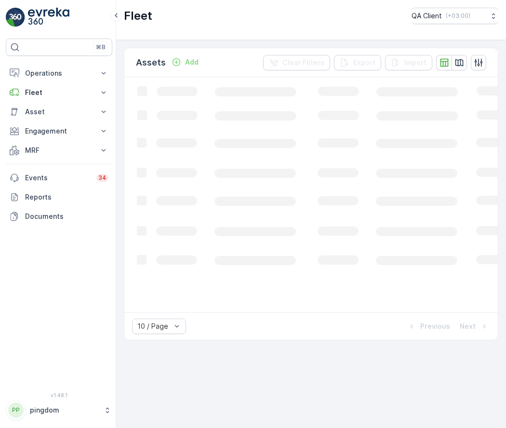 The height and width of the screenshot is (428, 506). I want to click on p: Assets, so click(151, 63).